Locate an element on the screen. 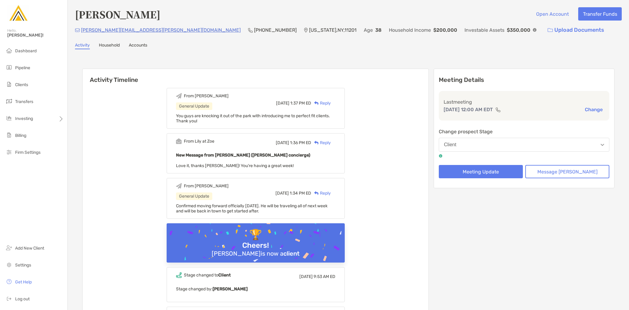  span: Add New Client is located at coordinates (30, 248).